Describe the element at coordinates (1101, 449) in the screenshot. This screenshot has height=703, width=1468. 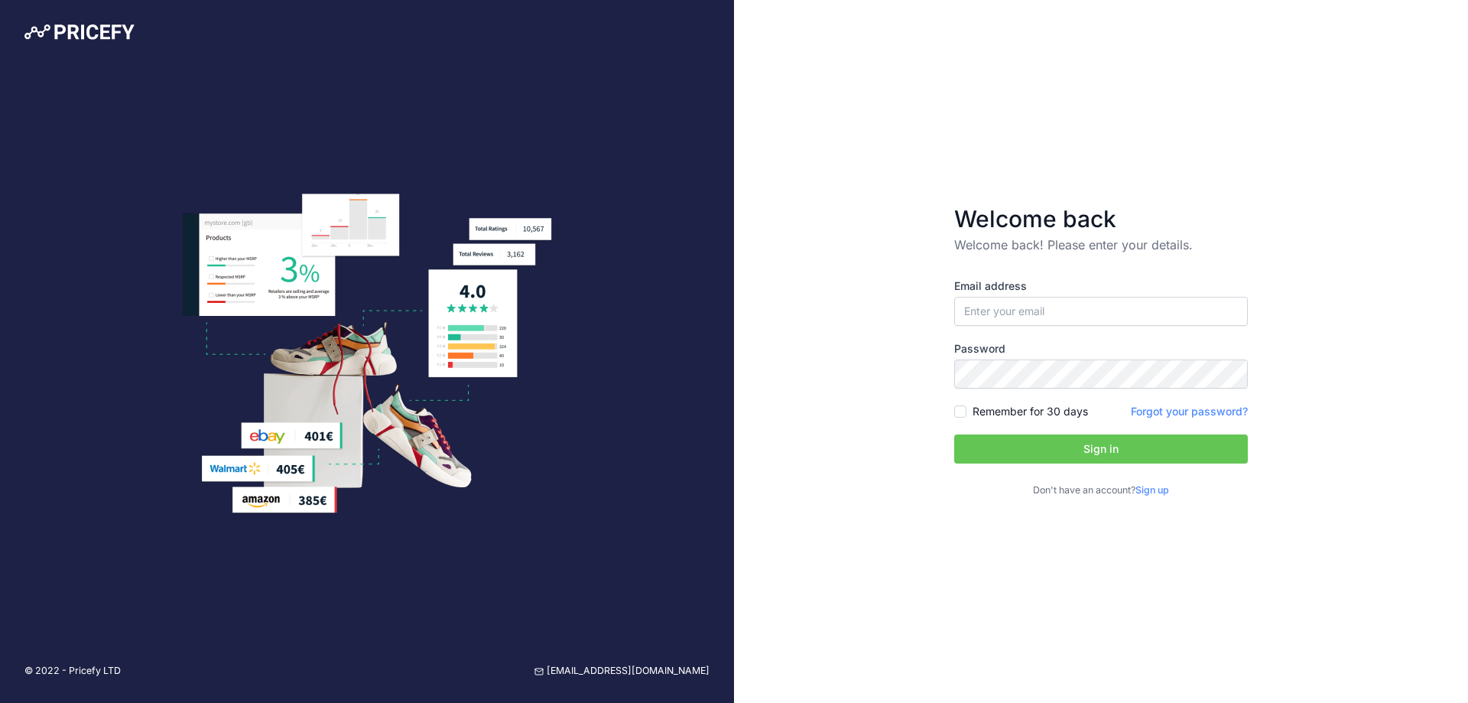
I see `button: Sign in` at that location.